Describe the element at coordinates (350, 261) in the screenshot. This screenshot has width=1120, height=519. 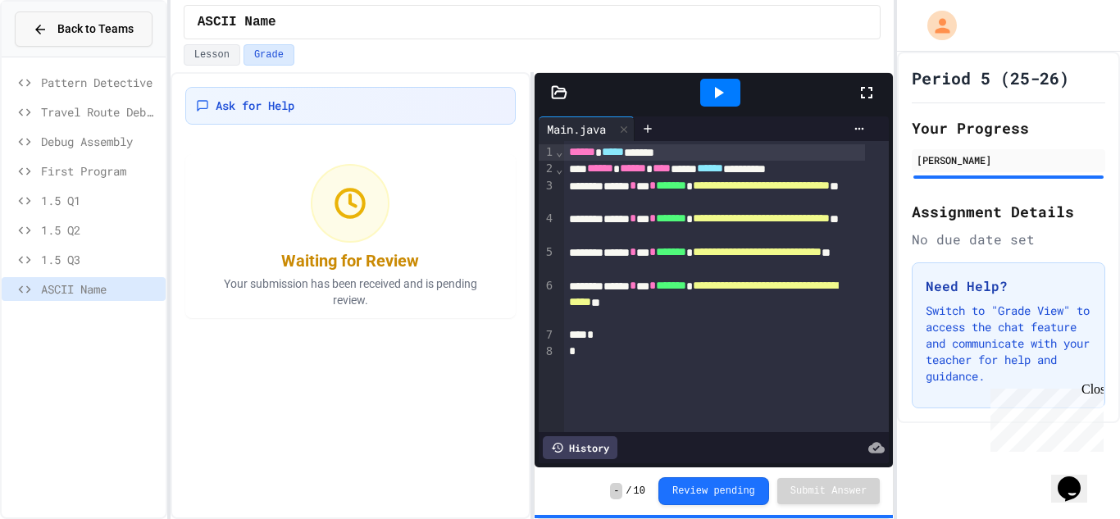
I see `div: Waiting for Review` at that location.